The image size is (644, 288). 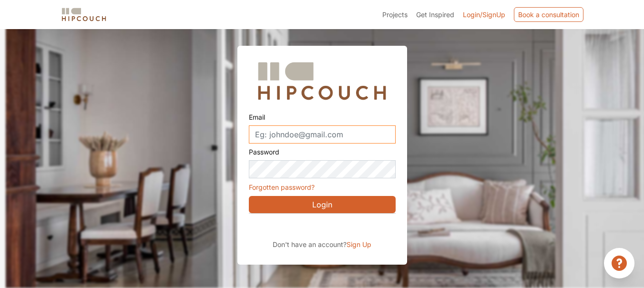 What do you see at coordinates (322, 205) in the screenshot?
I see `button: Login` at bounding box center [322, 205].